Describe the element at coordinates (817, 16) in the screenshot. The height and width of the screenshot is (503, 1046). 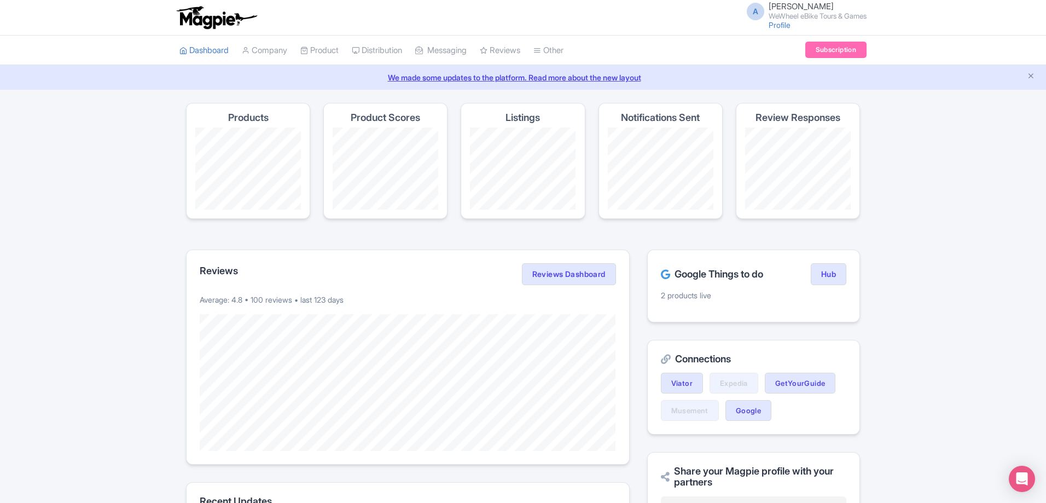
I see `small: WeWheel eBike Tours & Games` at that location.